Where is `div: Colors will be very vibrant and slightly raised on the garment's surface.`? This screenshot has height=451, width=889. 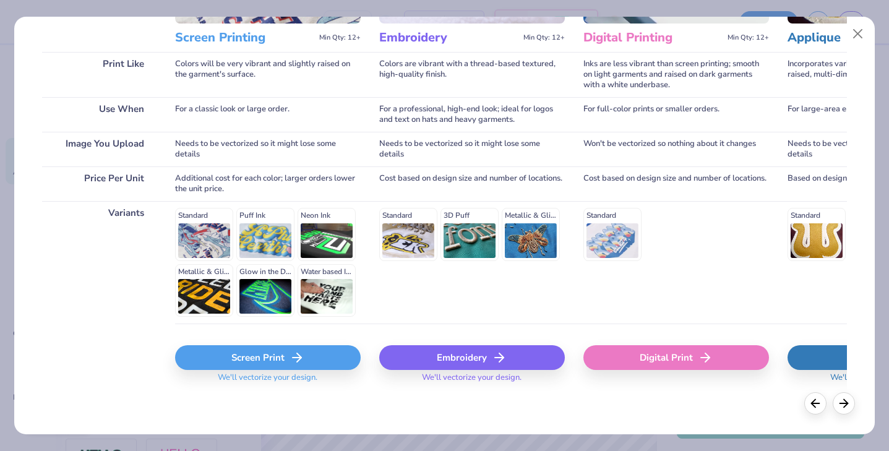
div: Colors will be very vibrant and slightly raised on the garment's surface. is located at coordinates (268, 74).